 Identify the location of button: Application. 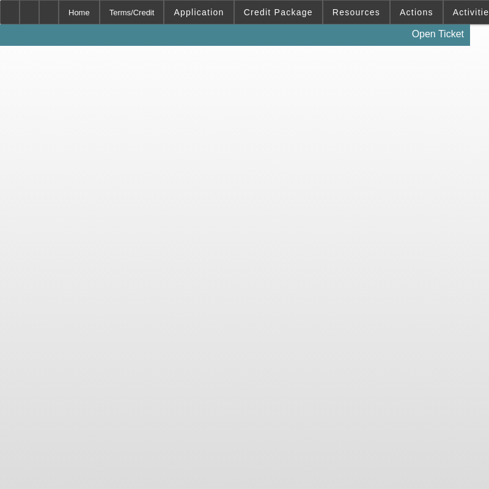
(199, 12).